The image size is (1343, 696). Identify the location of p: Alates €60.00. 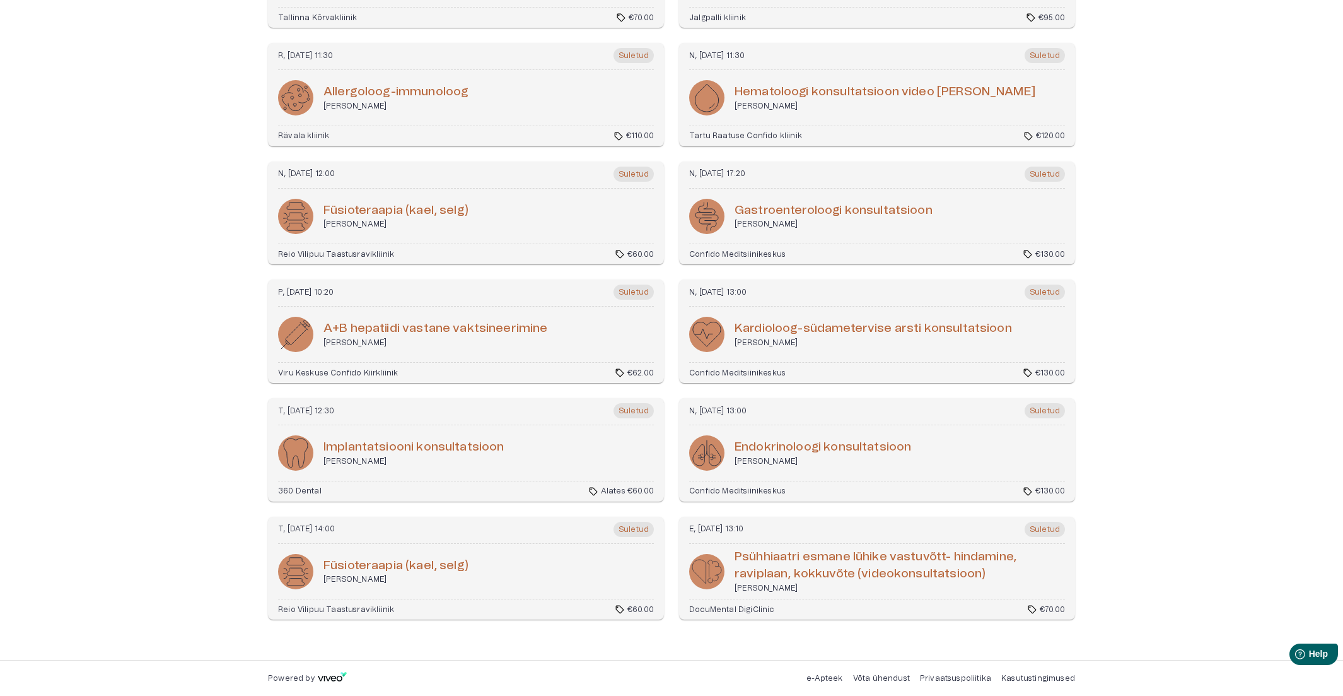
(628, 491).